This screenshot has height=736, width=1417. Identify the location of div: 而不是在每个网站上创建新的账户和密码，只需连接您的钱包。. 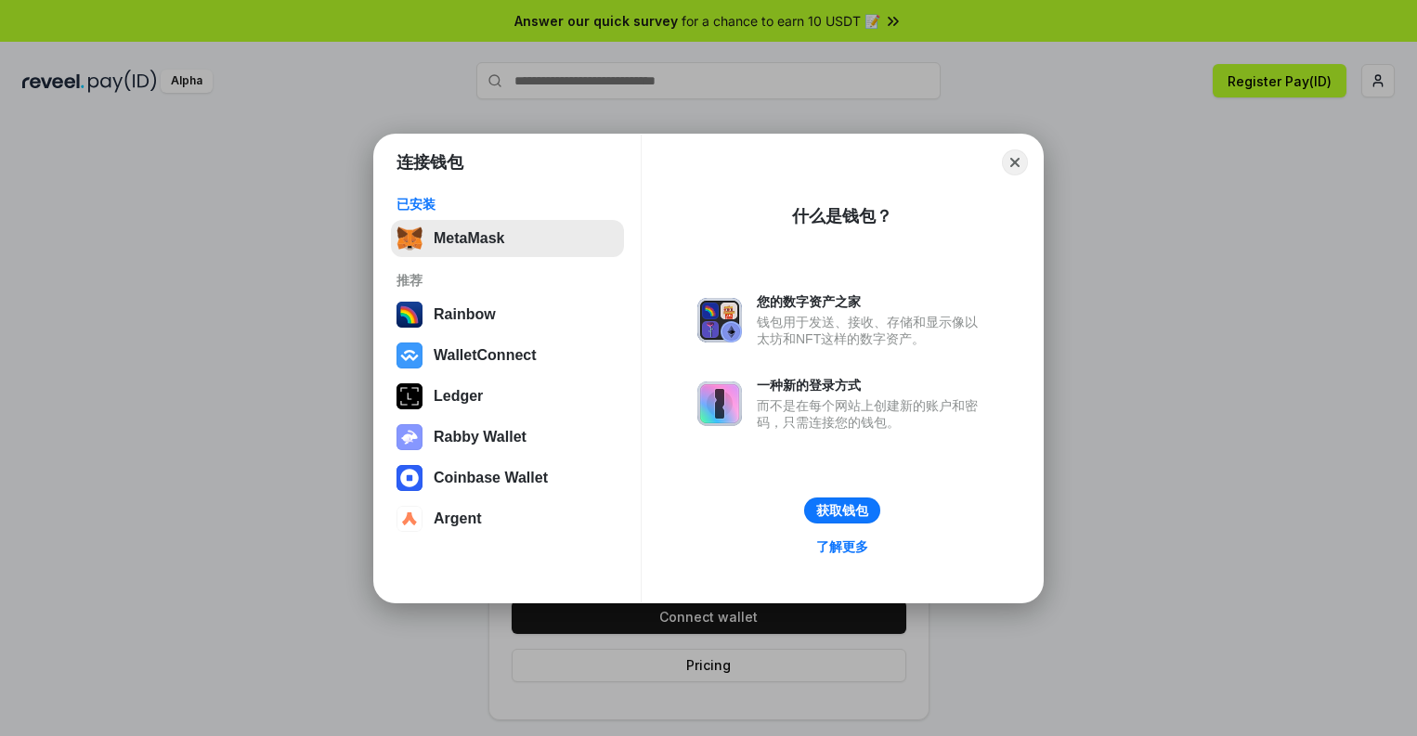
(872, 414).